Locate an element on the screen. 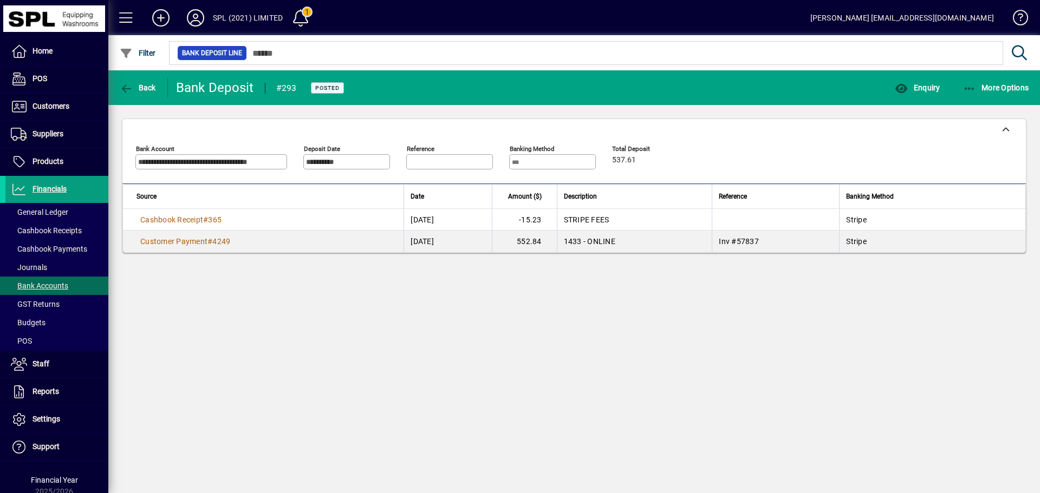 This screenshot has width=1040, height=493. button: Add is located at coordinates (161, 18).